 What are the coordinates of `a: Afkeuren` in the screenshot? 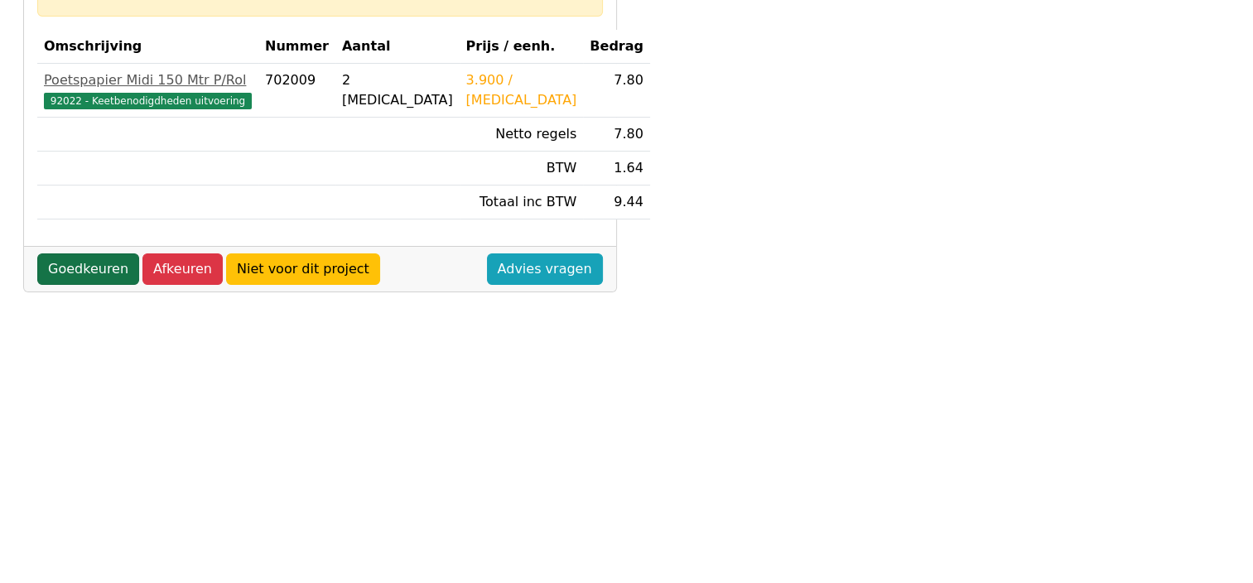 It's located at (182, 269).